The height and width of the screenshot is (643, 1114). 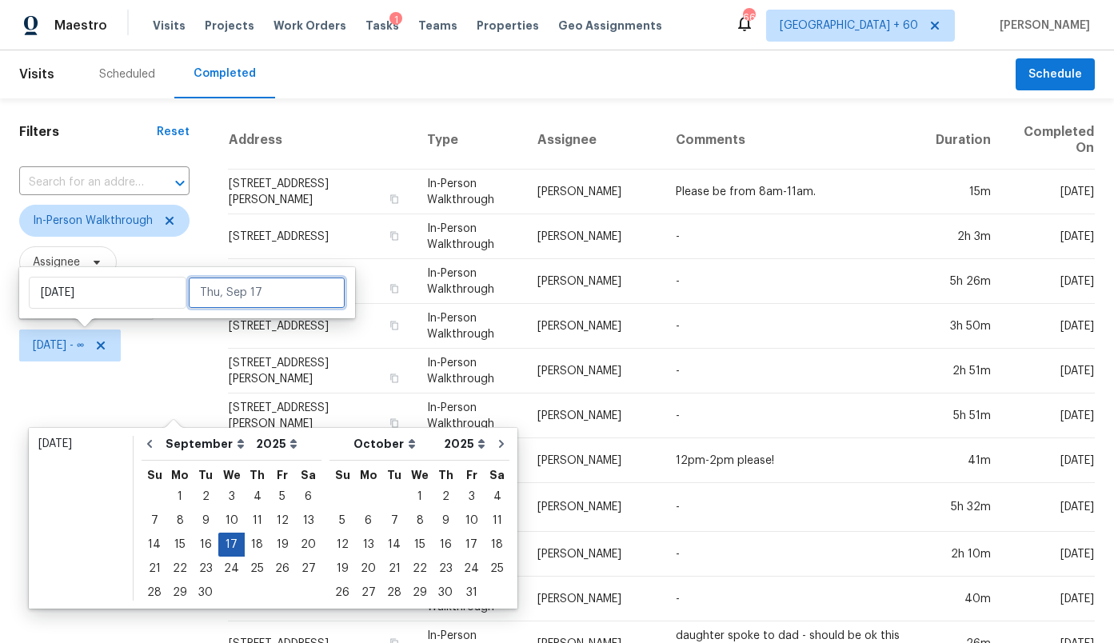 I want to click on div: 7, so click(x=394, y=521).